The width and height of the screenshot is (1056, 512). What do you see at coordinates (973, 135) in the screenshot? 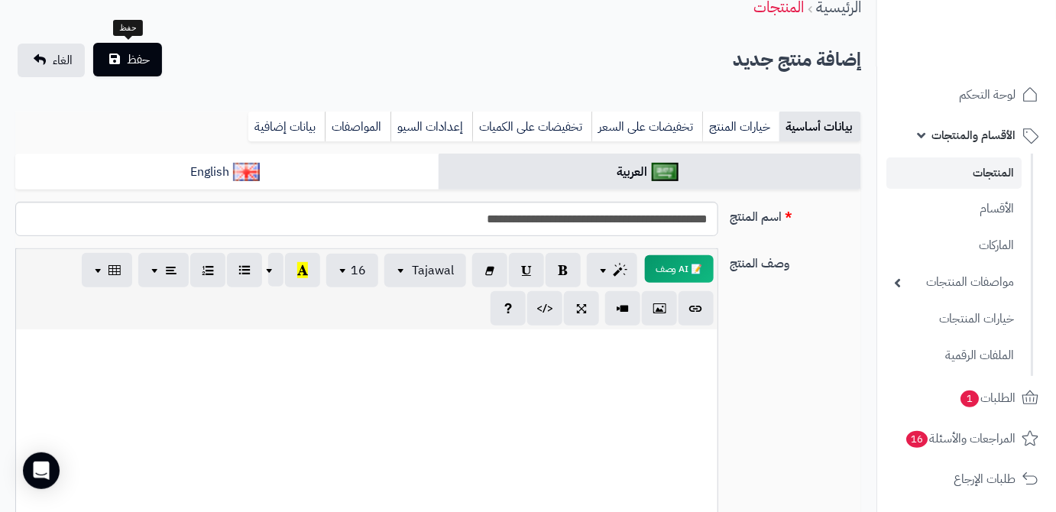
I see `span: الأقسام والمنتجات` at bounding box center [973, 135].